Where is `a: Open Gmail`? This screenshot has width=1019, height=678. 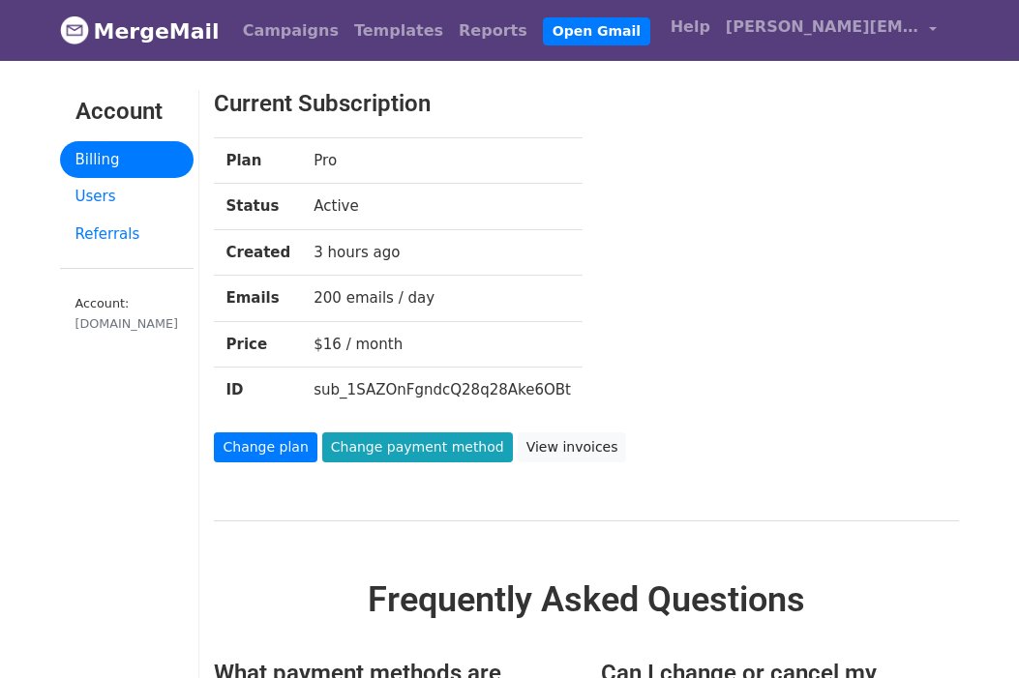
a: Open Gmail is located at coordinates (596, 31).